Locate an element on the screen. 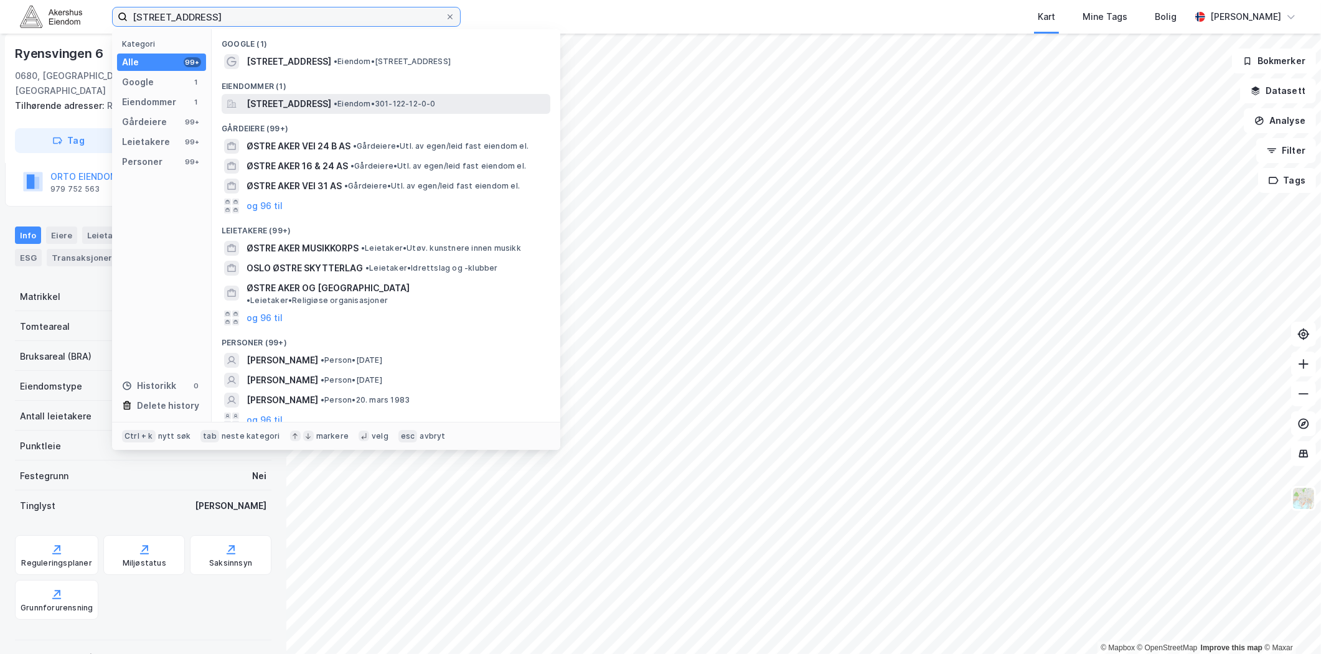 This screenshot has height=654, width=1321. span: ØSTRE AKER MUSIKKORPS is located at coordinates (302, 248).